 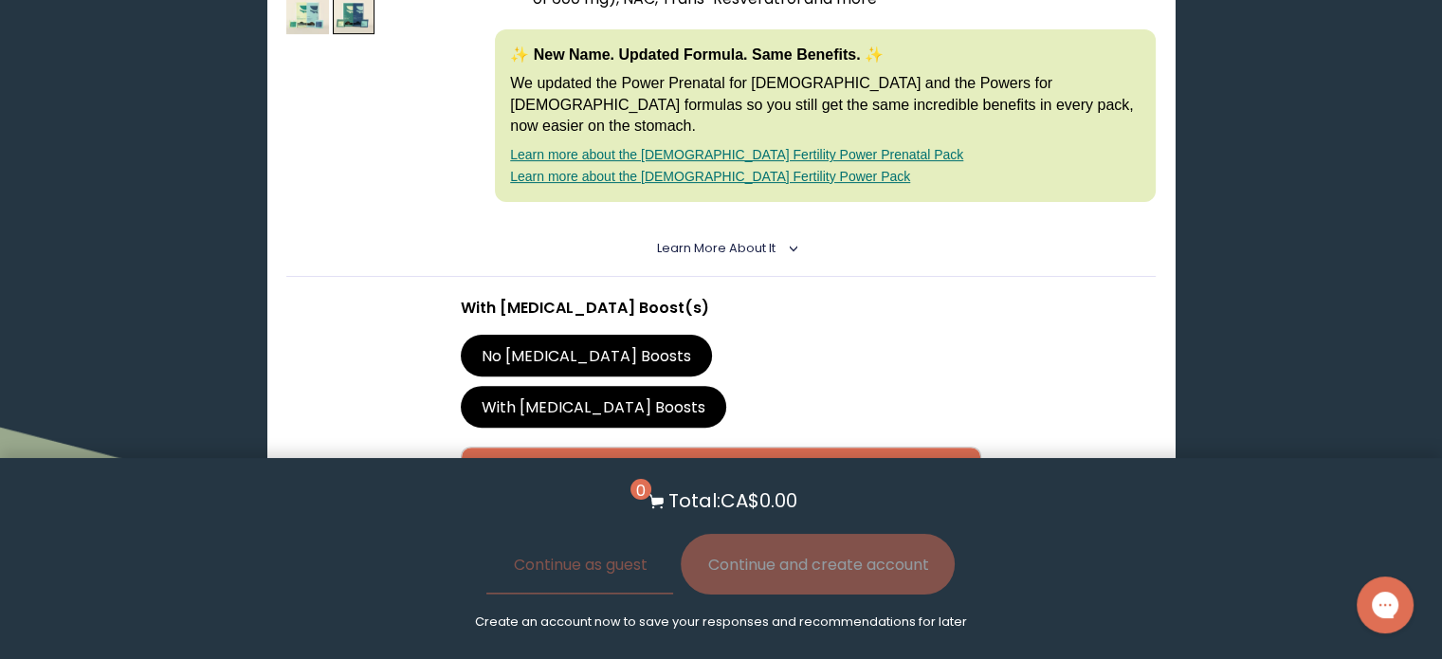 I want to click on button: Continue as guest, so click(x=579, y=564).